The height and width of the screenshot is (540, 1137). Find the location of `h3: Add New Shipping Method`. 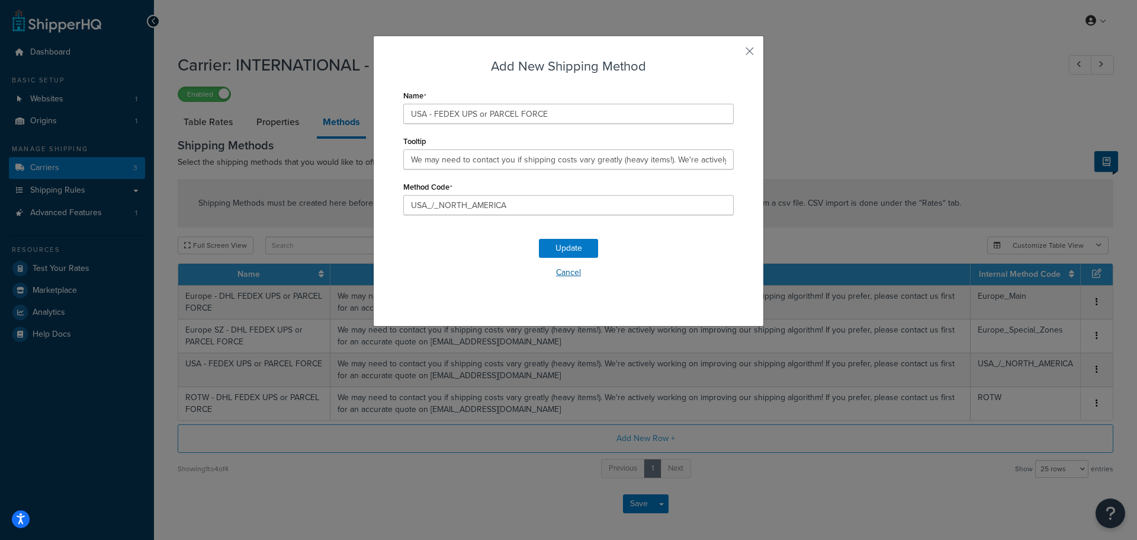

h3: Add New Shipping Method is located at coordinates (569, 66).